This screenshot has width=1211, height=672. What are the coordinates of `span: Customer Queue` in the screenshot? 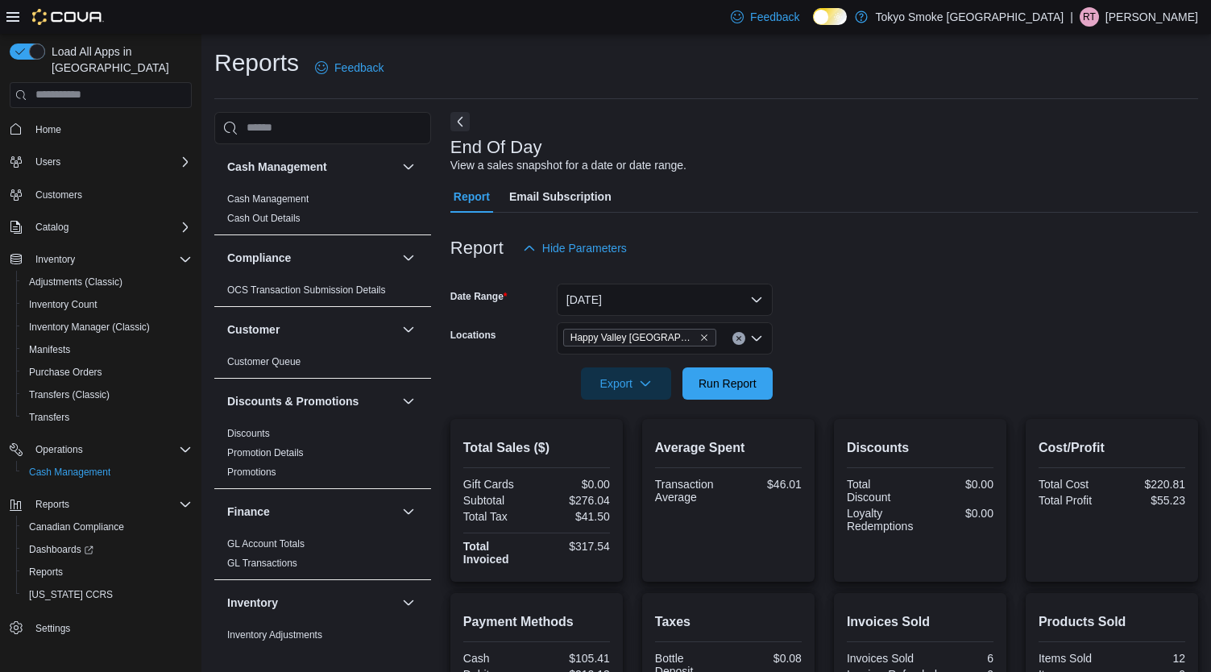 It's located at (264, 362).